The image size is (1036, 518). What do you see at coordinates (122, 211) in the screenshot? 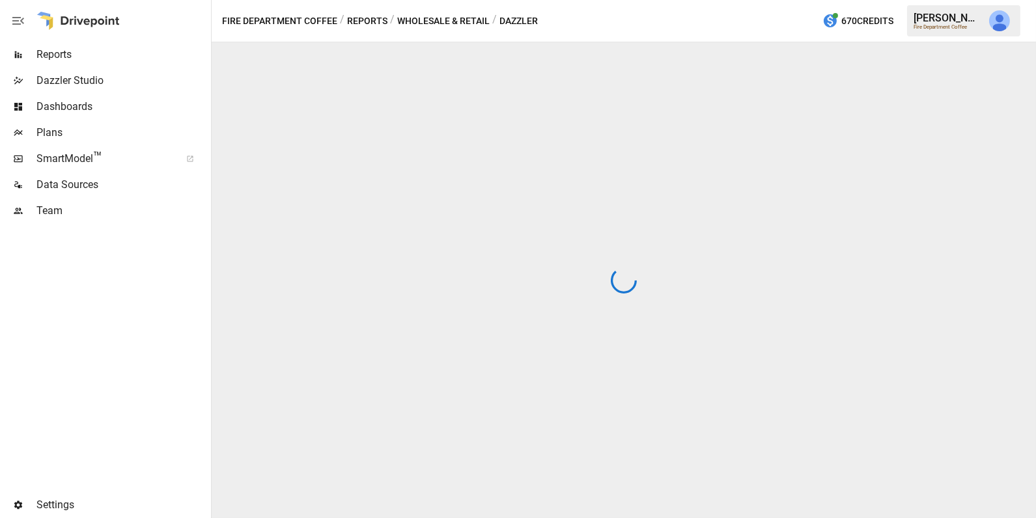
I see `span: Team` at bounding box center [122, 211].